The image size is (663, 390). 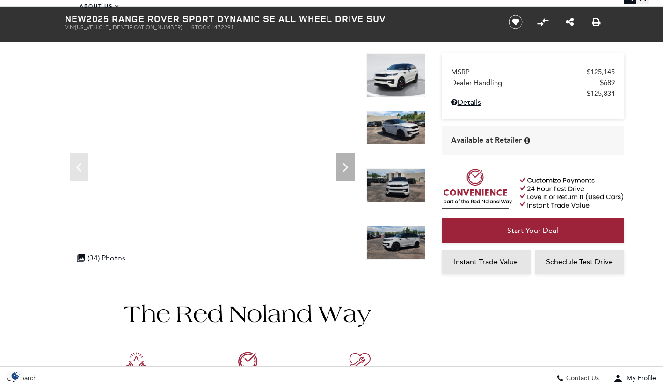 I want to click on img: New 2025 Borasco Grey LAND ROVER Dynamic SE image 4, so click(x=396, y=243).